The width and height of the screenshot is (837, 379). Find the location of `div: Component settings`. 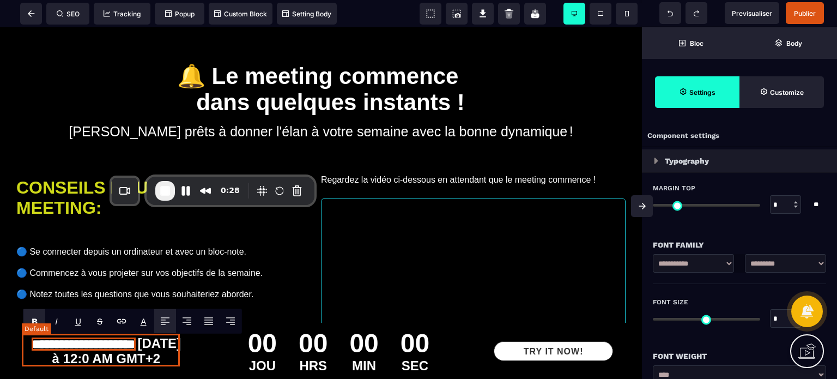

div: Component settings is located at coordinates (739, 136).